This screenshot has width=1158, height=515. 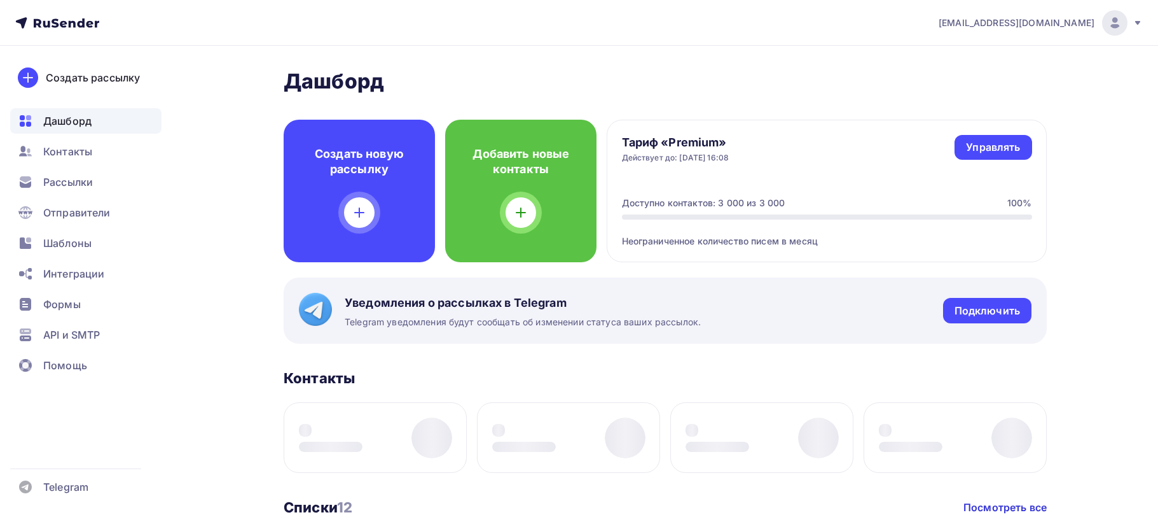 I want to click on h3: Контакты, so click(x=319, y=378).